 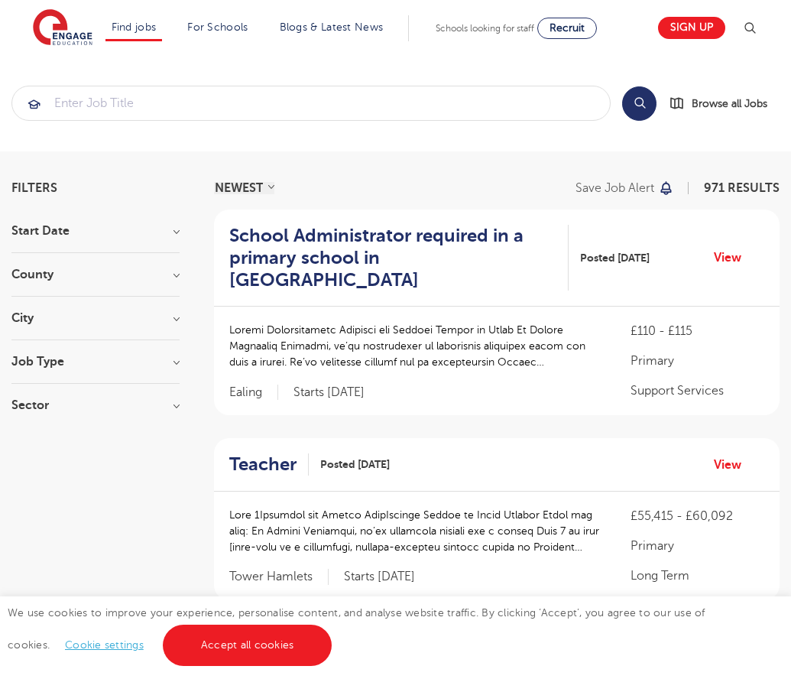 I want to click on h2: Teacher, so click(x=263, y=464).